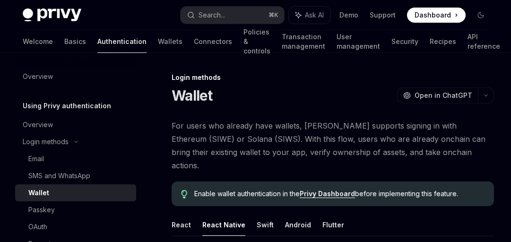 The height and width of the screenshot is (242, 511). Describe the element at coordinates (38, 42) in the screenshot. I see `a: Welcome` at that location.